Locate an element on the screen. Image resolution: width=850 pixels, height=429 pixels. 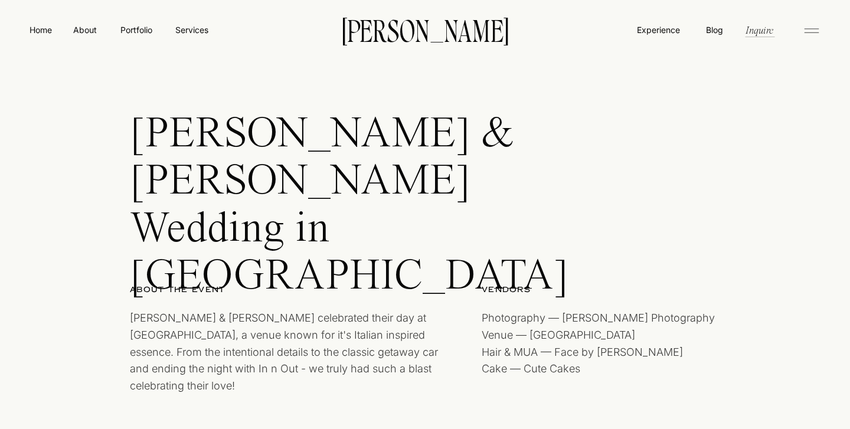
nav: Services is located at coordinates (191, 30).